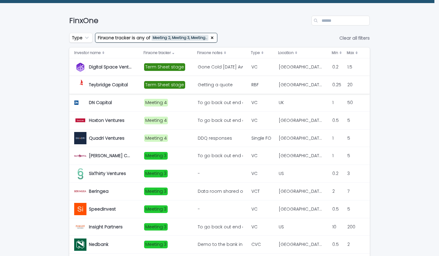 This screenshot has width=439, height=256. Describe the element at coordinates (351, 53) in the screenshot. I see `p: Max` at that location.